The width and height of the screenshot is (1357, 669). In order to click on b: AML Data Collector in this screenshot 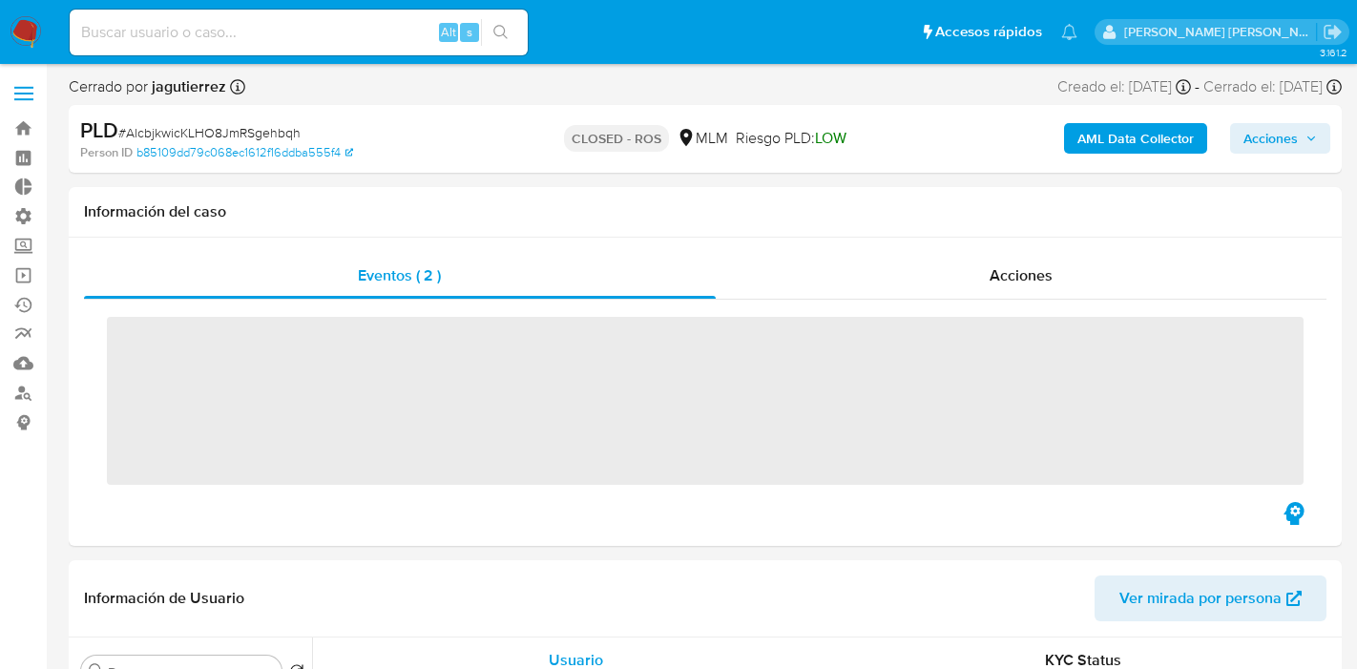, I will do `click(1136, 138)`.